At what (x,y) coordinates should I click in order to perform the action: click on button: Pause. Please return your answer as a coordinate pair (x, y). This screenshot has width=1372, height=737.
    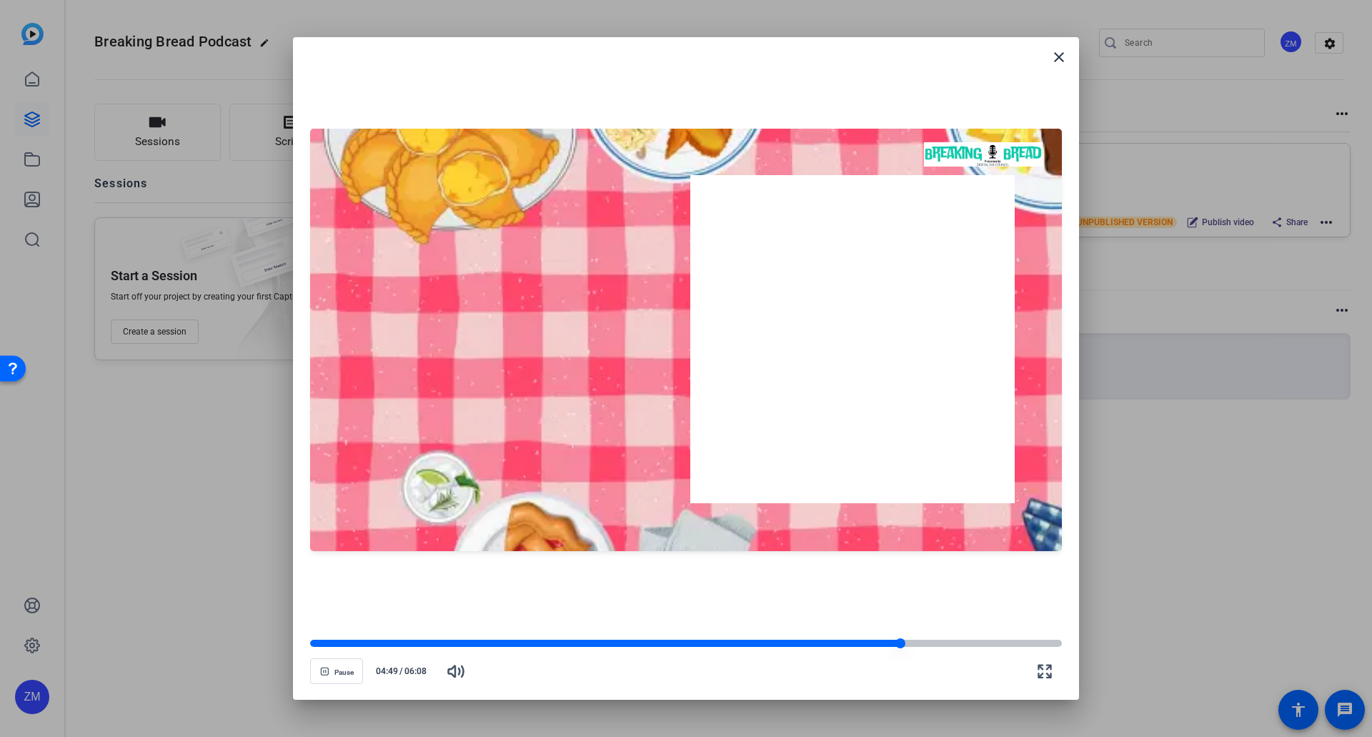
    Looking at the image, I should click on (336, 671).